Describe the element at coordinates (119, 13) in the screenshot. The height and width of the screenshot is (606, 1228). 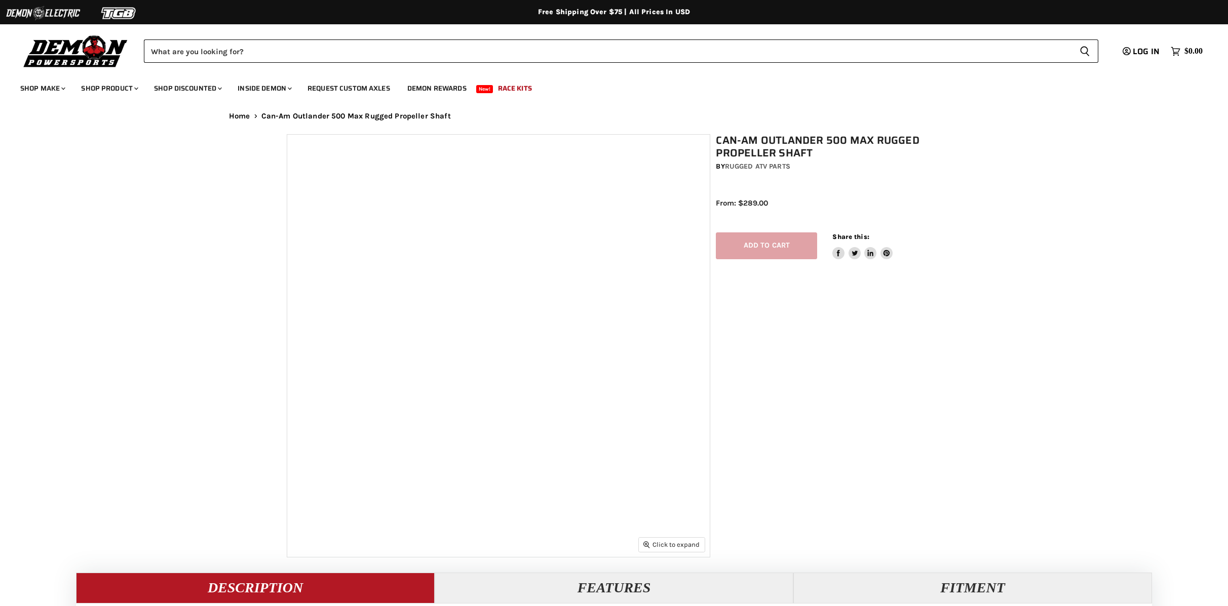
I see `img: TGB Logo 2` at that location.